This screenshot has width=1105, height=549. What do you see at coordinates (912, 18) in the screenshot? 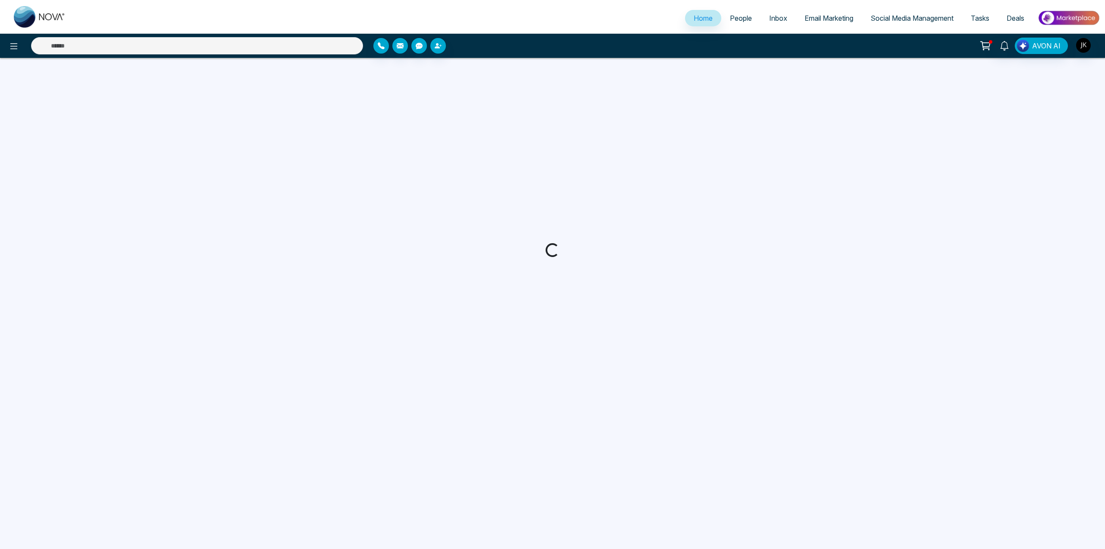
I see `span: Social Media Management` at bounding box center [912, 18].